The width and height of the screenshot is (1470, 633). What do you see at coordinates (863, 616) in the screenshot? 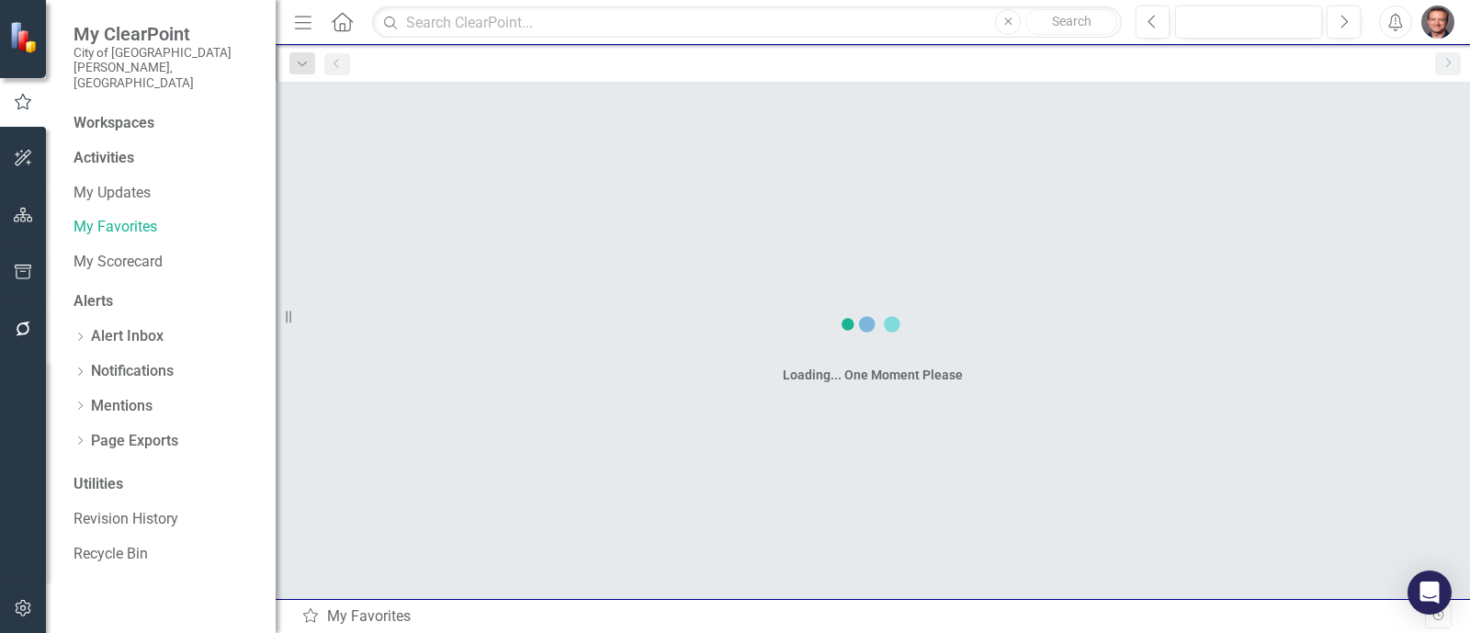
I see `div: My Favorites` at bounding box center [863, 616].